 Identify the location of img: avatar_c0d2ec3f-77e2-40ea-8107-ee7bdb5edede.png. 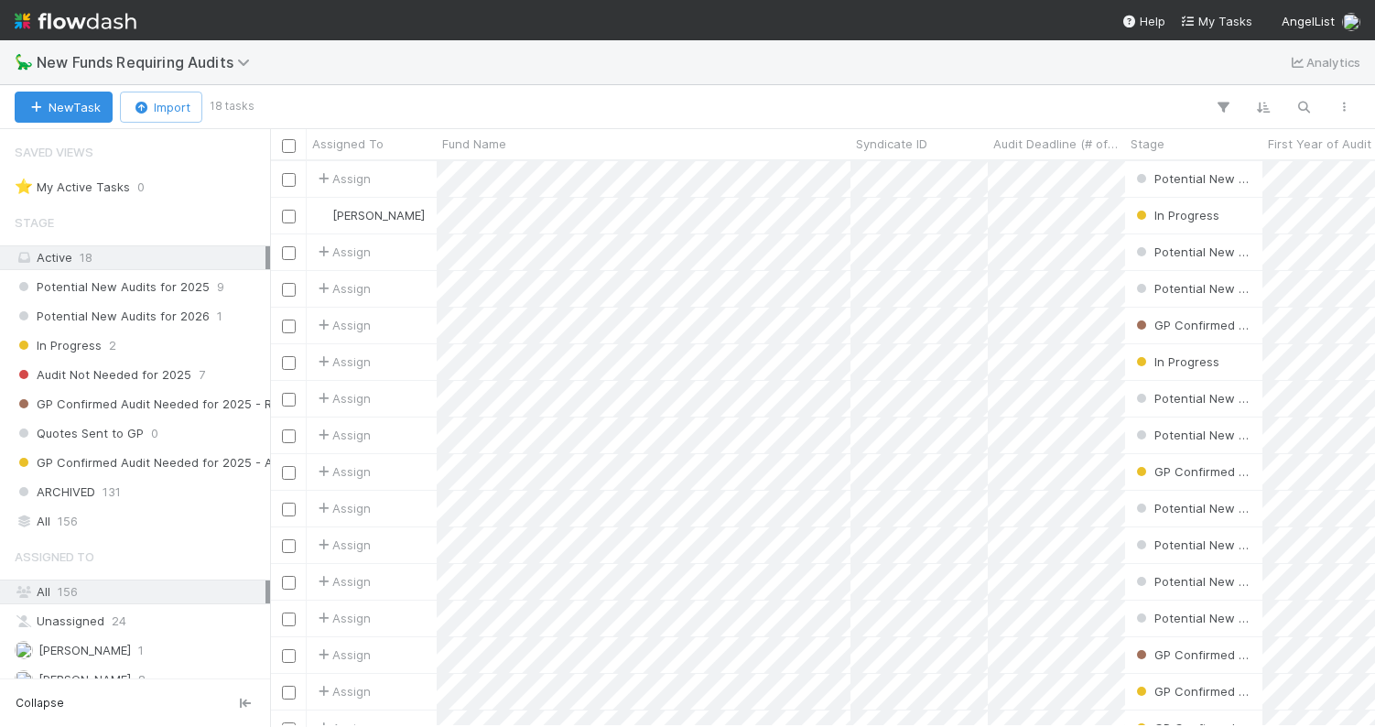
(322, 215).